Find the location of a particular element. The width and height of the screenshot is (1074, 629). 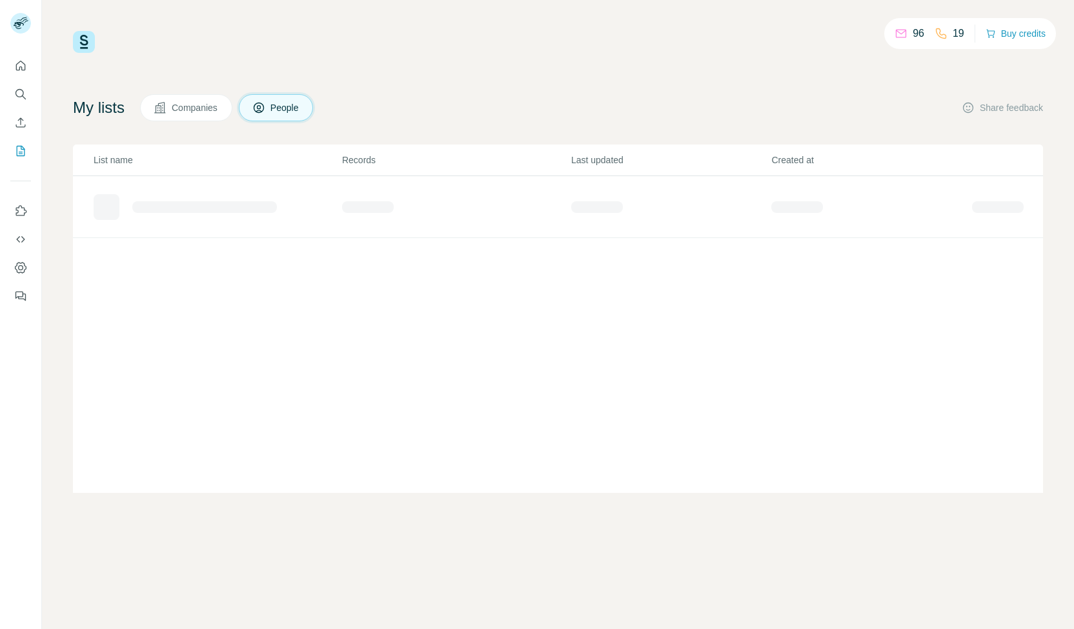

span: People is located at coordinates (285, 108).